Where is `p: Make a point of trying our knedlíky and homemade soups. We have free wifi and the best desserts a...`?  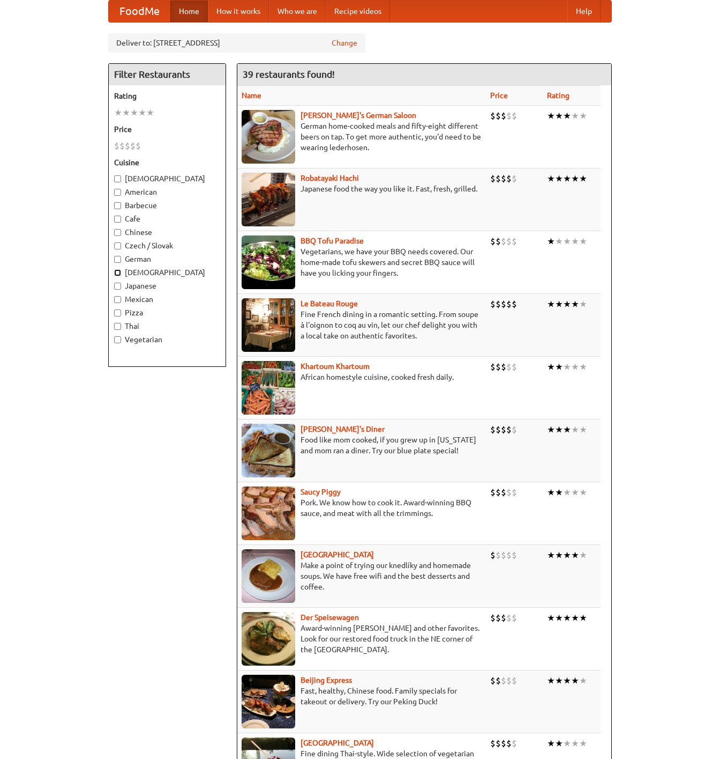
p: Make a point of trying our knedlíky and homemade soups. We have free wifi and the best desserts a... is located at coordinates (362, 576).